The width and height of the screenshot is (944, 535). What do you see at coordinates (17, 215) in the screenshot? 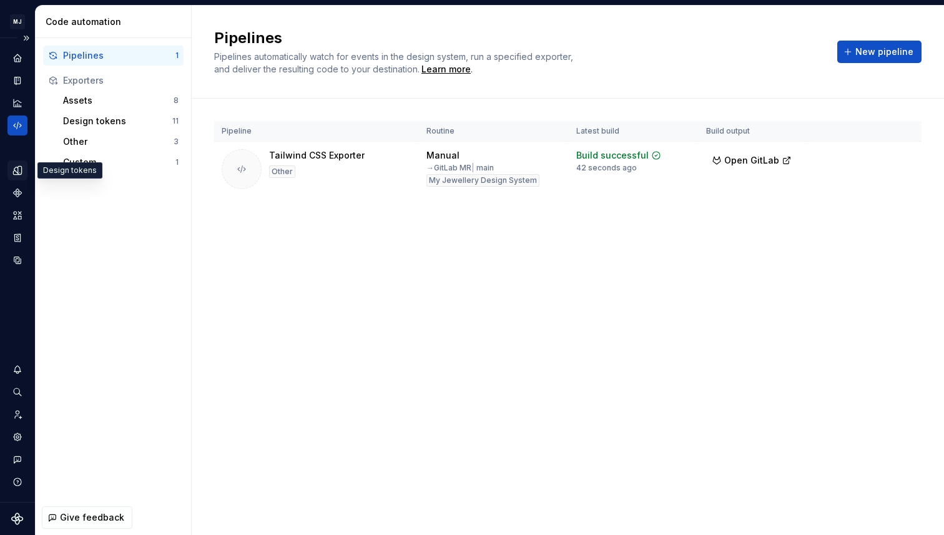
I see `a: Assets` at bounding box center [17, 215].